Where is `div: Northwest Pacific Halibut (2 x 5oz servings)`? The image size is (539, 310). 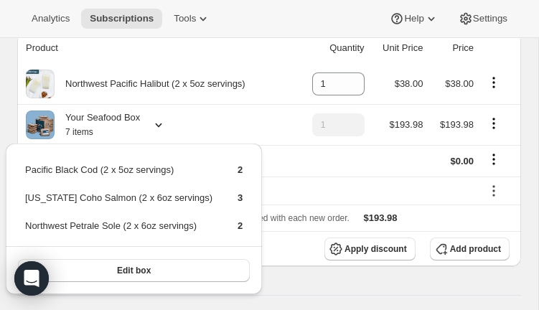
div: Northwest Pacific Halibut (2 x 5oz servings) is located at coordinates (150, 84).